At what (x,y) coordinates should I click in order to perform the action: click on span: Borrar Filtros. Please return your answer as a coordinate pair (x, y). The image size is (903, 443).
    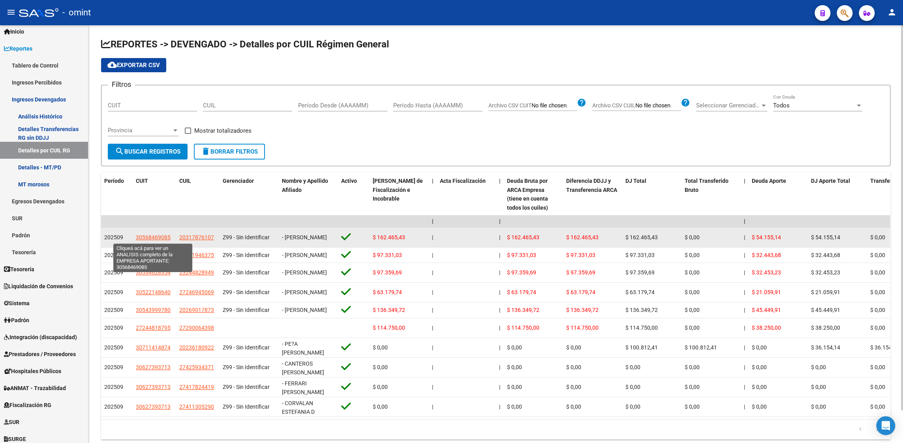
    Looking at the image, I should click on (229, 152).